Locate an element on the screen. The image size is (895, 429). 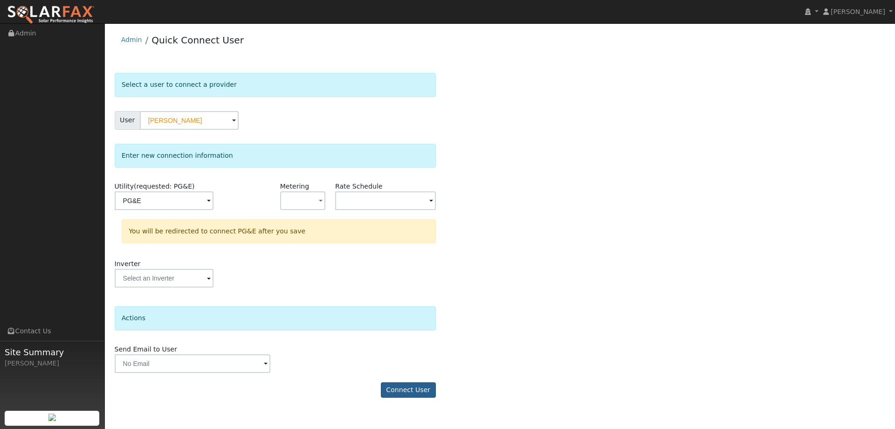
div: You will be redirected to connect PG&E after you save is located at coordinates (279, 231).